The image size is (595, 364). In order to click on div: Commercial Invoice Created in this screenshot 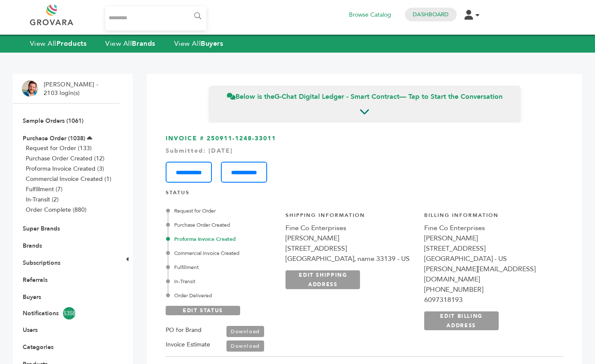, I will do `click(222, 253)`.